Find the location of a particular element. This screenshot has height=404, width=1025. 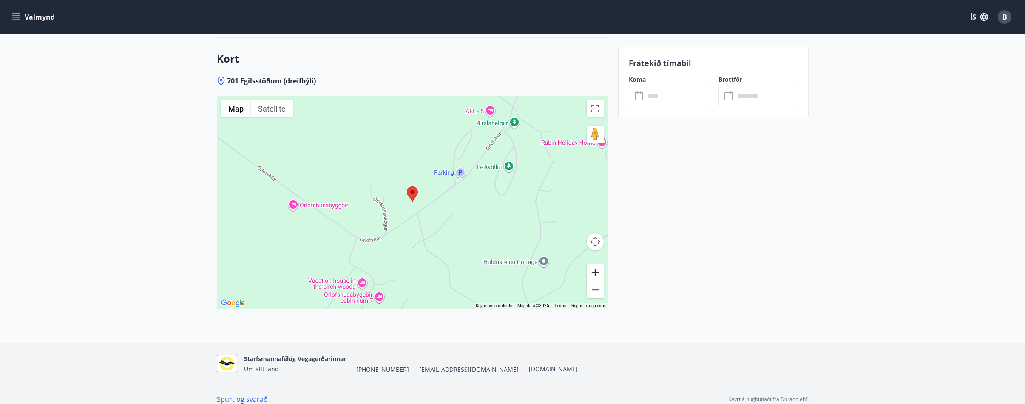

button: Show street map is located at coordinates (236, 108).